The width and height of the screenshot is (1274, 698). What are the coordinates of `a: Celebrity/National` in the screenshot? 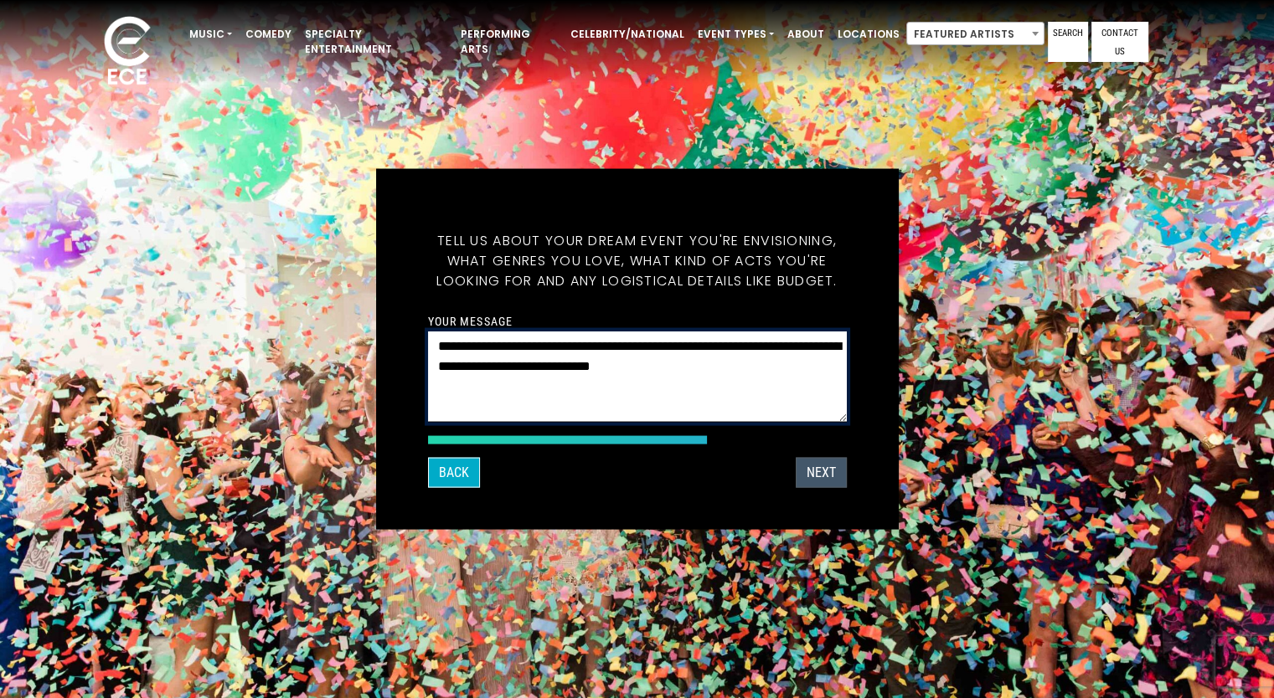 It's located at (627, 34).